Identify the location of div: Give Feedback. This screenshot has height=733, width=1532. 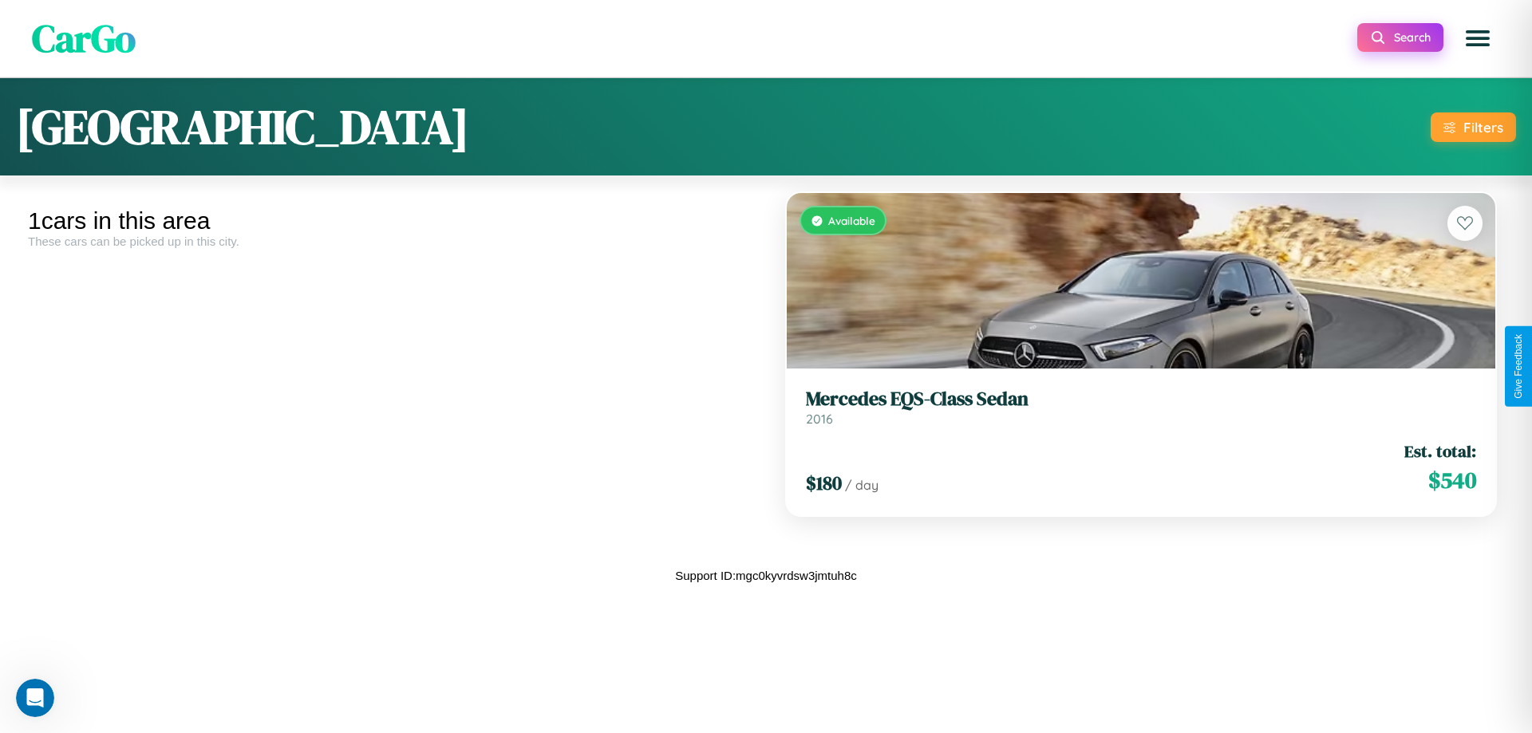
(1518, 366).